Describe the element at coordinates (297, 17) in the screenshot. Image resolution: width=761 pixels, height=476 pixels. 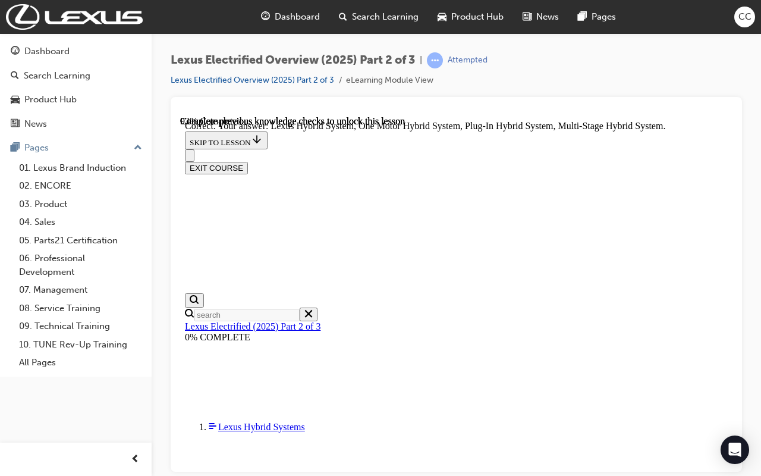
I see `span: Dashboard` at that location.